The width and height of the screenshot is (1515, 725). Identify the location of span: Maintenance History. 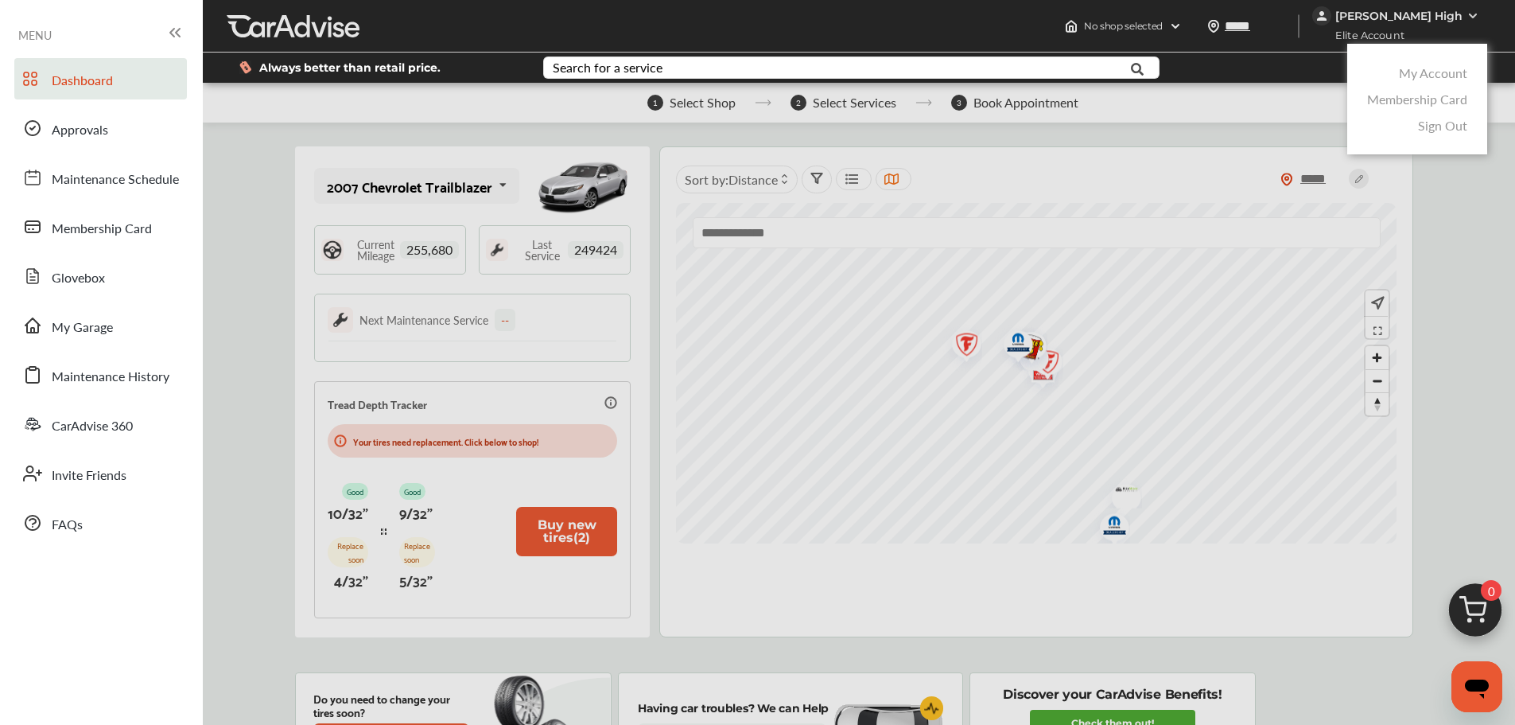
(111, 377).